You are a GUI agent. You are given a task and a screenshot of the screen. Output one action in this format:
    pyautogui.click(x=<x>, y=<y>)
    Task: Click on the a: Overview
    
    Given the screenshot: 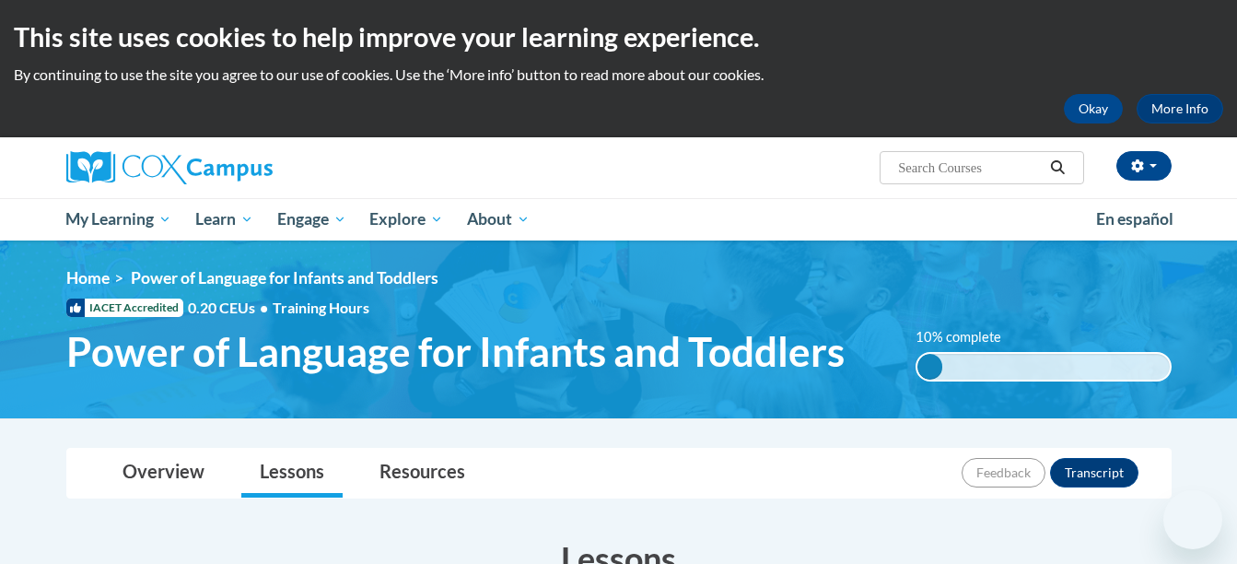 What is the action you would take?
    pyautogui.click(x=163, y=472)
    